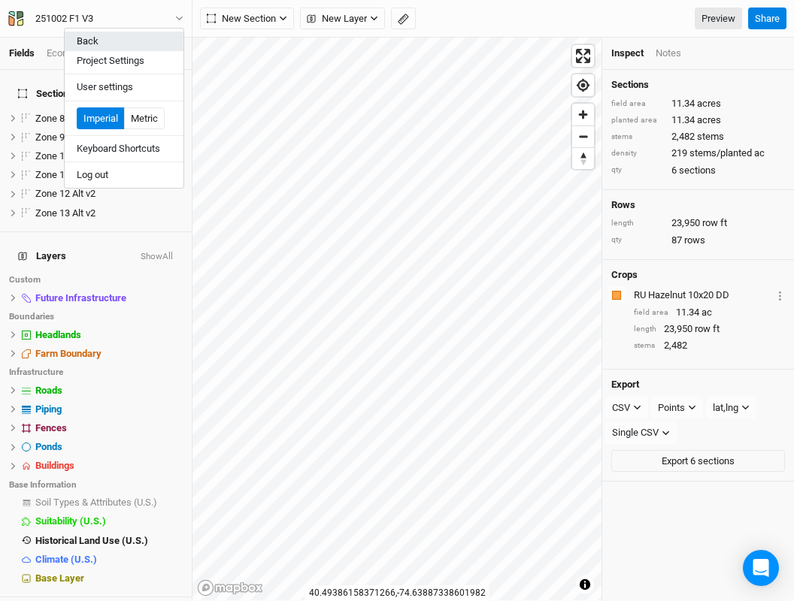 This screenshot has height=601, width=794. What do you see at coordinates (109, 175) in the screenshot?
I see `div: Zone 11 Alt` at bounding box center [109, 175].